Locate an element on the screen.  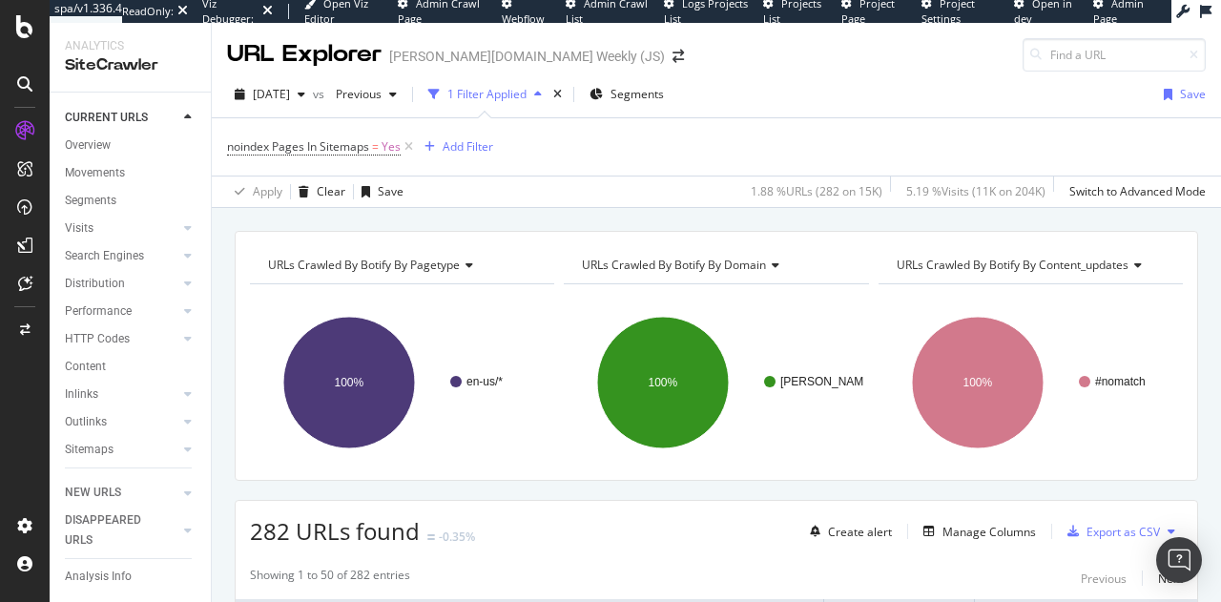
button: Segments is located at coordinates (627, 94).